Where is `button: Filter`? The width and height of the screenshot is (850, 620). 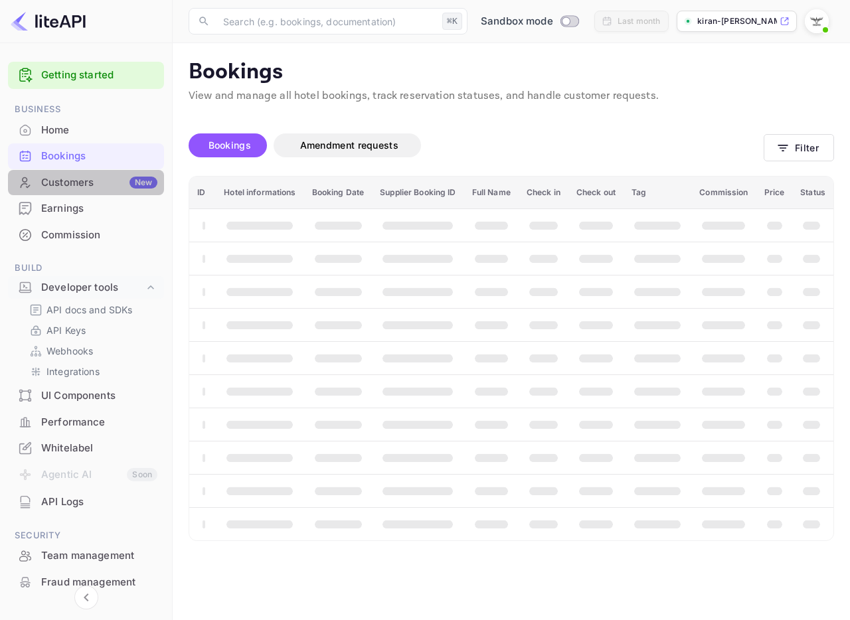
button: Filter is located at coordinates (798, 147).